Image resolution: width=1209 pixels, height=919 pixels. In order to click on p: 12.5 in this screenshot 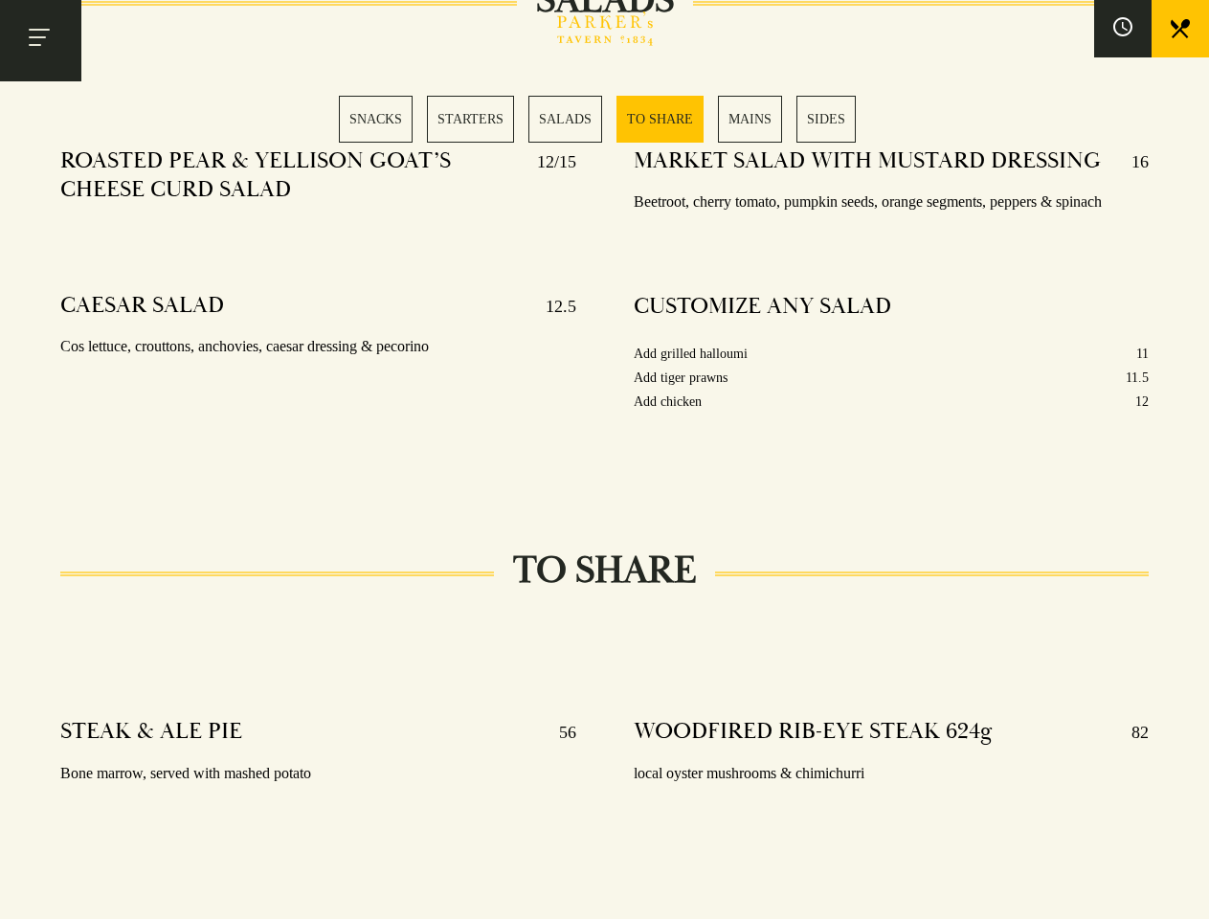, I will do `click(551, 306)`.